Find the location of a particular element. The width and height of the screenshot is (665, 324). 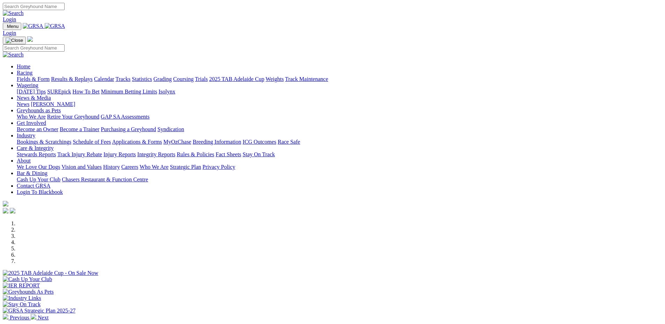

a: Industry is located at coordinates (26, 135).